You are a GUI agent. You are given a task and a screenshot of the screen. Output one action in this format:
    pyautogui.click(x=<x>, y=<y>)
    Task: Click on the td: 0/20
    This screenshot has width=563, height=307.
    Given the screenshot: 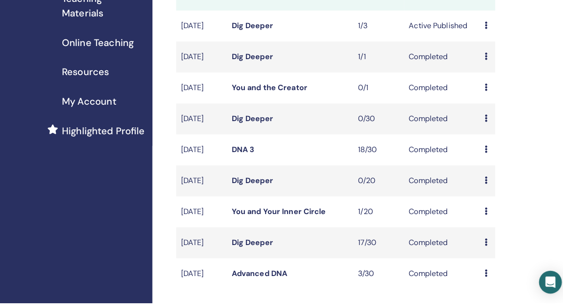 What is the action you would take?
    pyautogui.click(x=373, y=186)
    